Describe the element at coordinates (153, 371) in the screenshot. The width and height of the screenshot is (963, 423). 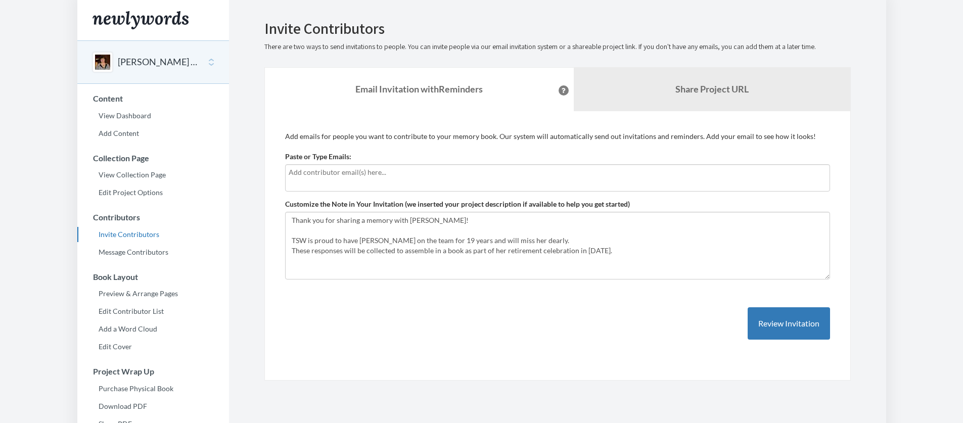
I see `h3: Project Wrap Up` at that location.